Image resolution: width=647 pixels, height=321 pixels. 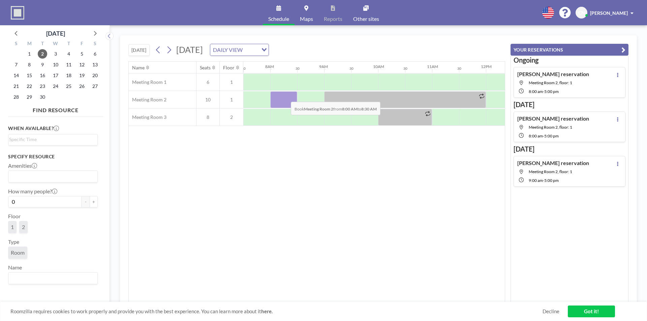 I want to click on div: 9AM, so click(x=324, y=66).